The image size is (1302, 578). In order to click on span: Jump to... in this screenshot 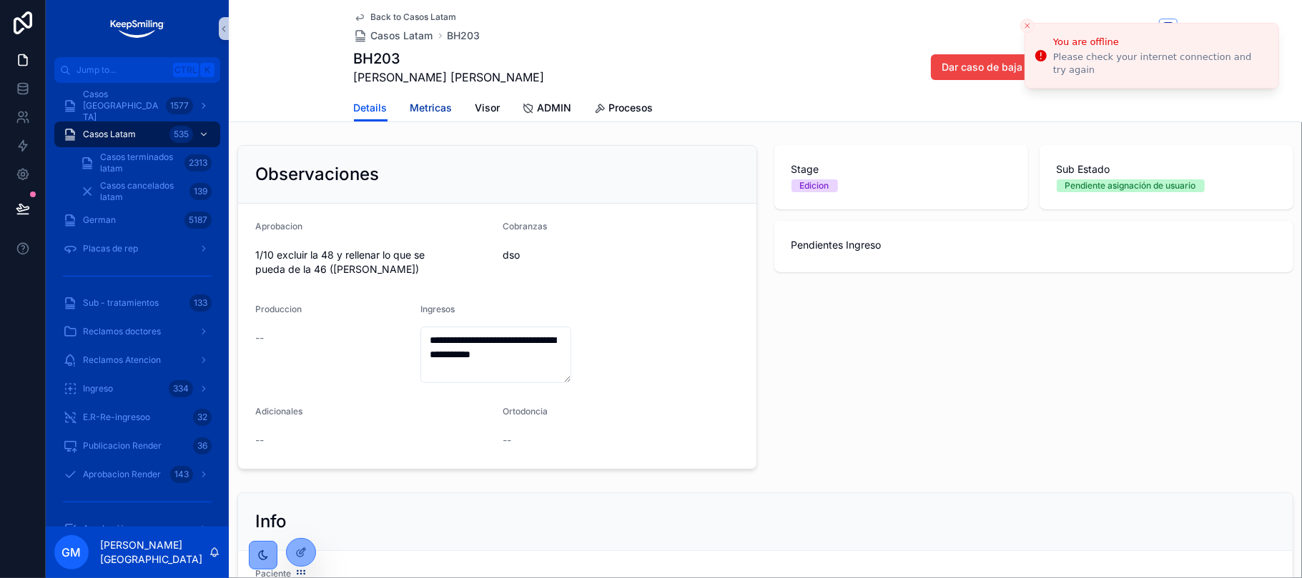, I will do `click(122, 70)`.